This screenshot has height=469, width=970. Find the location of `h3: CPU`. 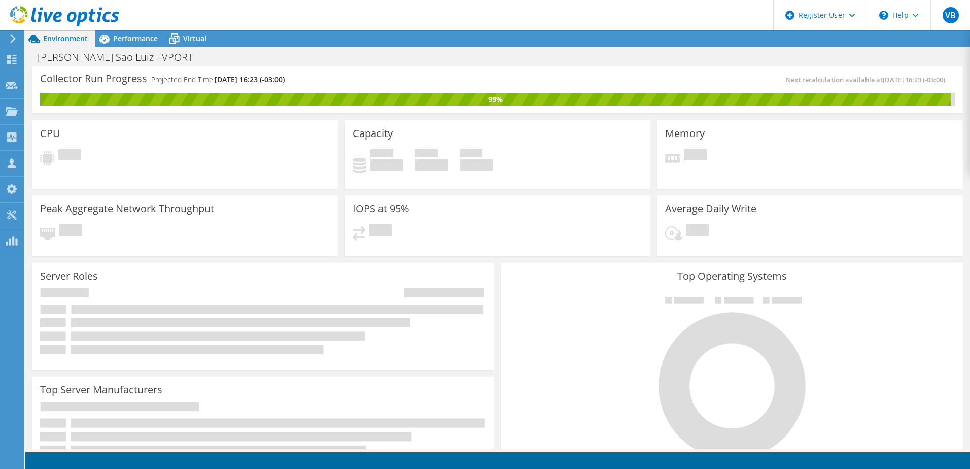

h3: CPU is located at coordinates (50, 133).